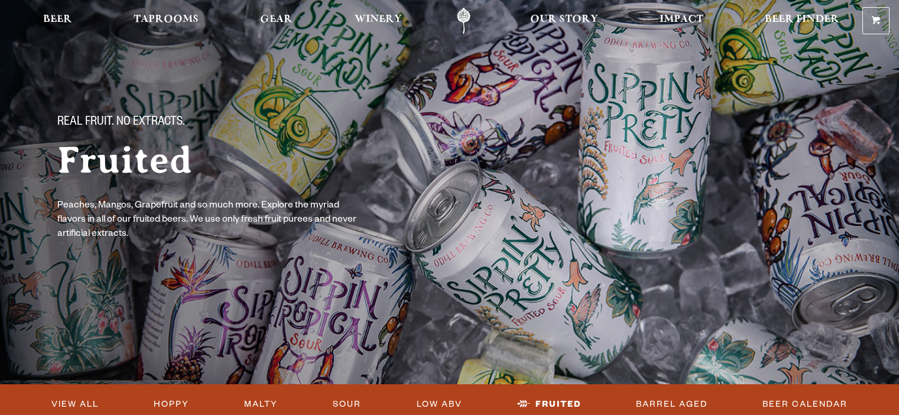 Image resolution: width=899 pixels, height=415 pixels. I want to click on a: Odell Home, so click(463, 21).